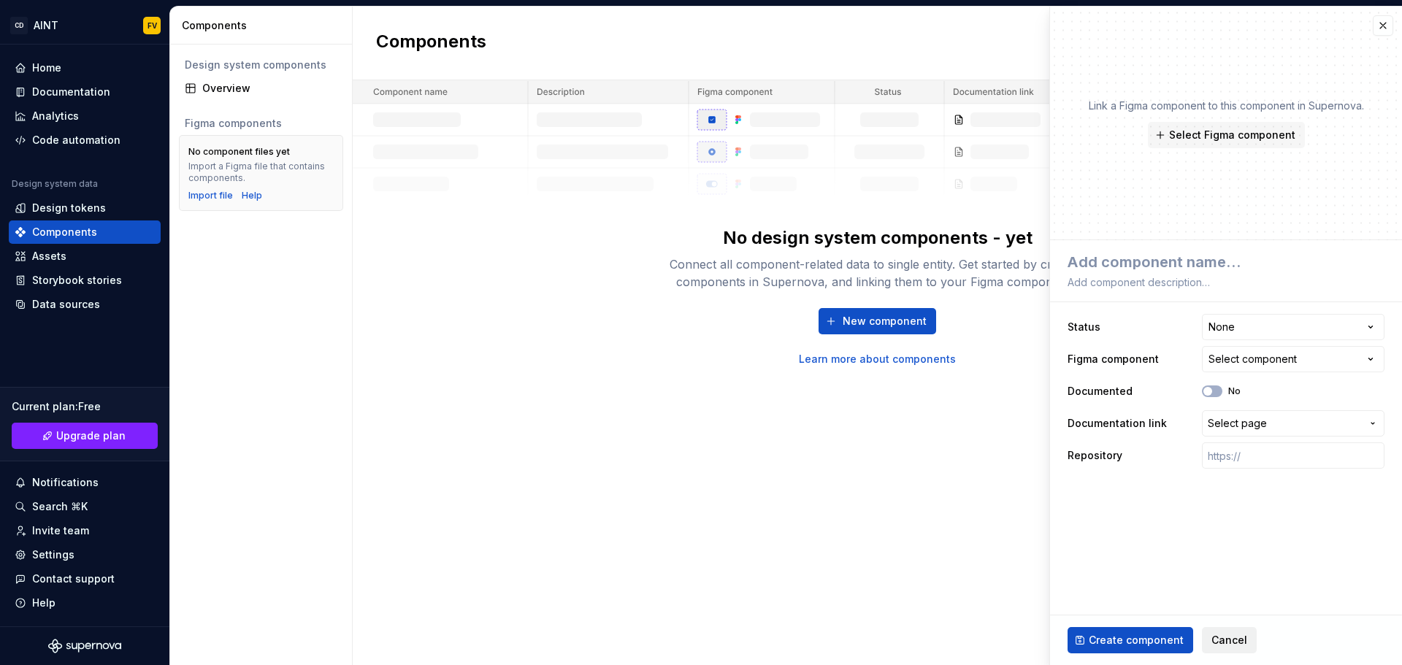 Image resolution: width=1402 pixels, height=665 pixels. Describe the element at coordinates (1234, 391) in the screenshot. I see `label: No` at that location.